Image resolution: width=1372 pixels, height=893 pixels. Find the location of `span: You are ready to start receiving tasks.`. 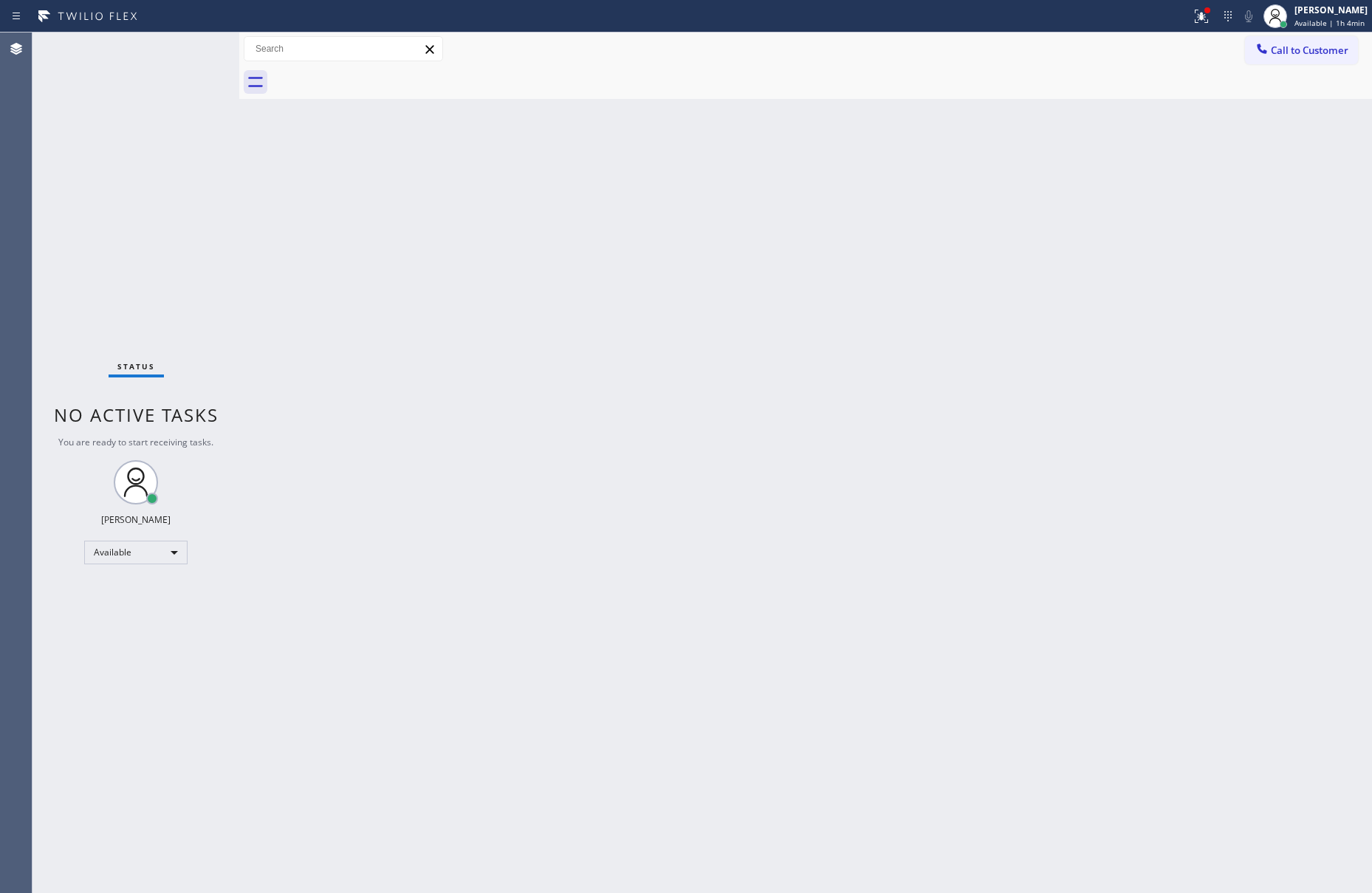

span: You are ready to start receiving tasks. is located at coordinates (136, 441).